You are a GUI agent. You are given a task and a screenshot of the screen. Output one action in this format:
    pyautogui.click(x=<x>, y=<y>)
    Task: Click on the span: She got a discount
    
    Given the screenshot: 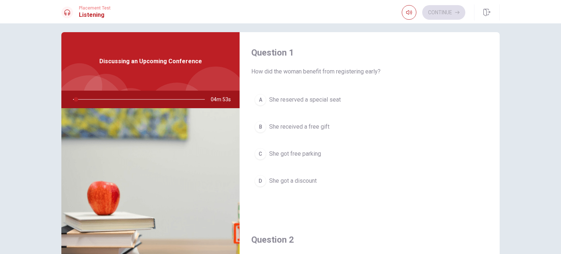 What is the action you would take?
    pyautogui.click(x=293, y=181)
    